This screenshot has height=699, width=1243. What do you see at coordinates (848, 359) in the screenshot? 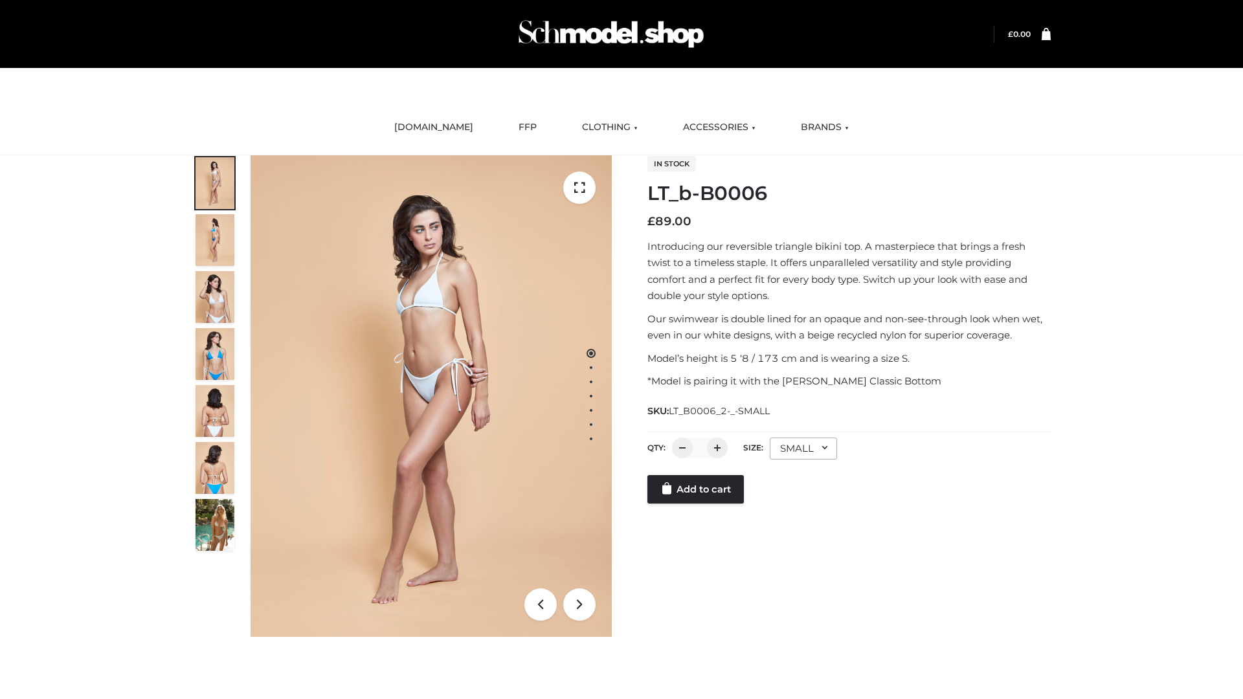
I see `p: Model’s height is 5 ‘8 / 173 cm and is wearing a size S.` at bounding box center [848, 359].